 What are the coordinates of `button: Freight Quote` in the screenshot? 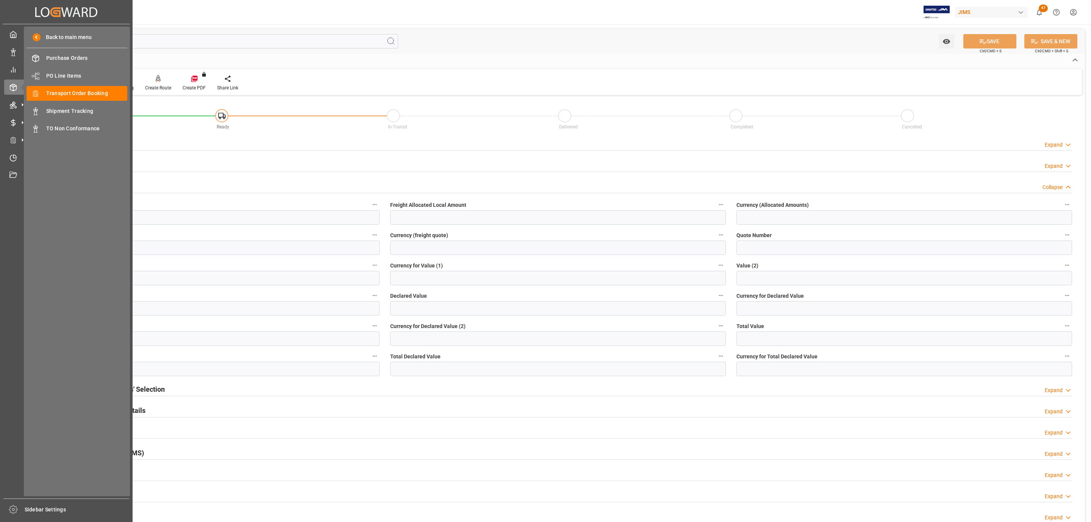 It's located at (375, 235).